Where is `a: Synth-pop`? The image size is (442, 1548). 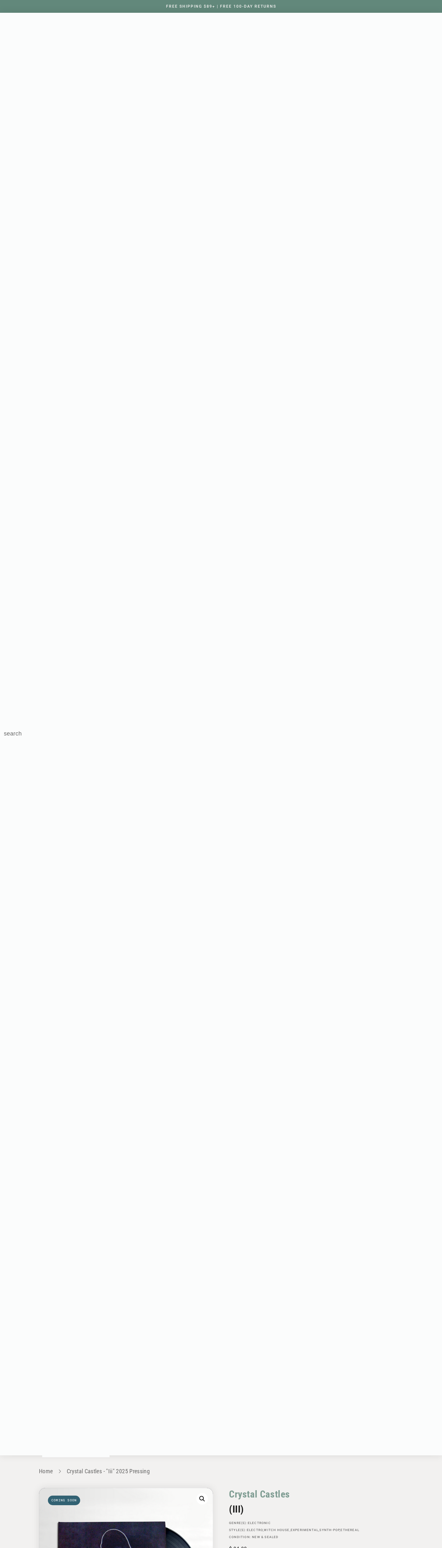 a: Synth-pop is located at coordinates (329, 1530).